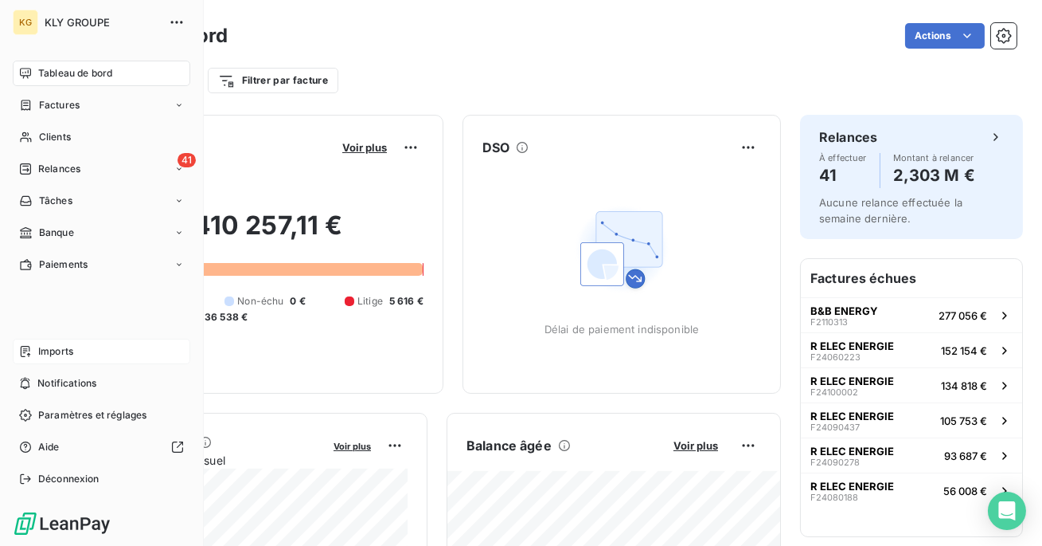 This screenshot has width=1042, height=546. I want to click on div: Open Intercom Messenger, so click(1007, 510).